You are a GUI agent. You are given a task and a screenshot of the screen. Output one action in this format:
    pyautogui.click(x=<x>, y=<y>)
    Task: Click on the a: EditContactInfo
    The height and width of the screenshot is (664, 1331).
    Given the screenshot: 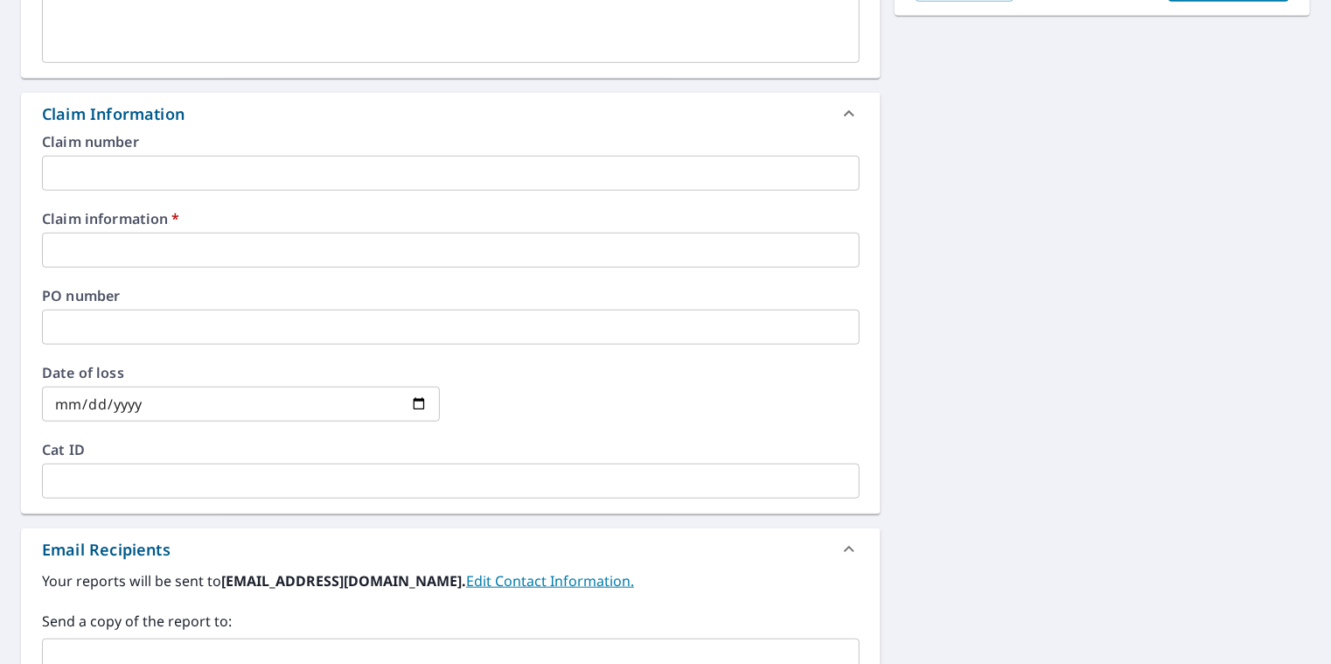 What is the action you would take?
    pyautogui.click(x=550, y=581)
    